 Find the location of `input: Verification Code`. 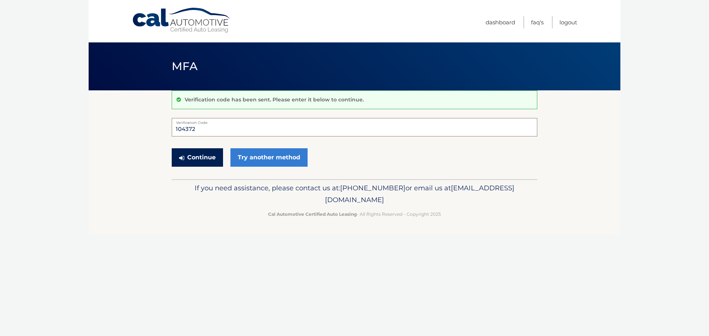

input: Verification Code is located at coordinates (354, 127).